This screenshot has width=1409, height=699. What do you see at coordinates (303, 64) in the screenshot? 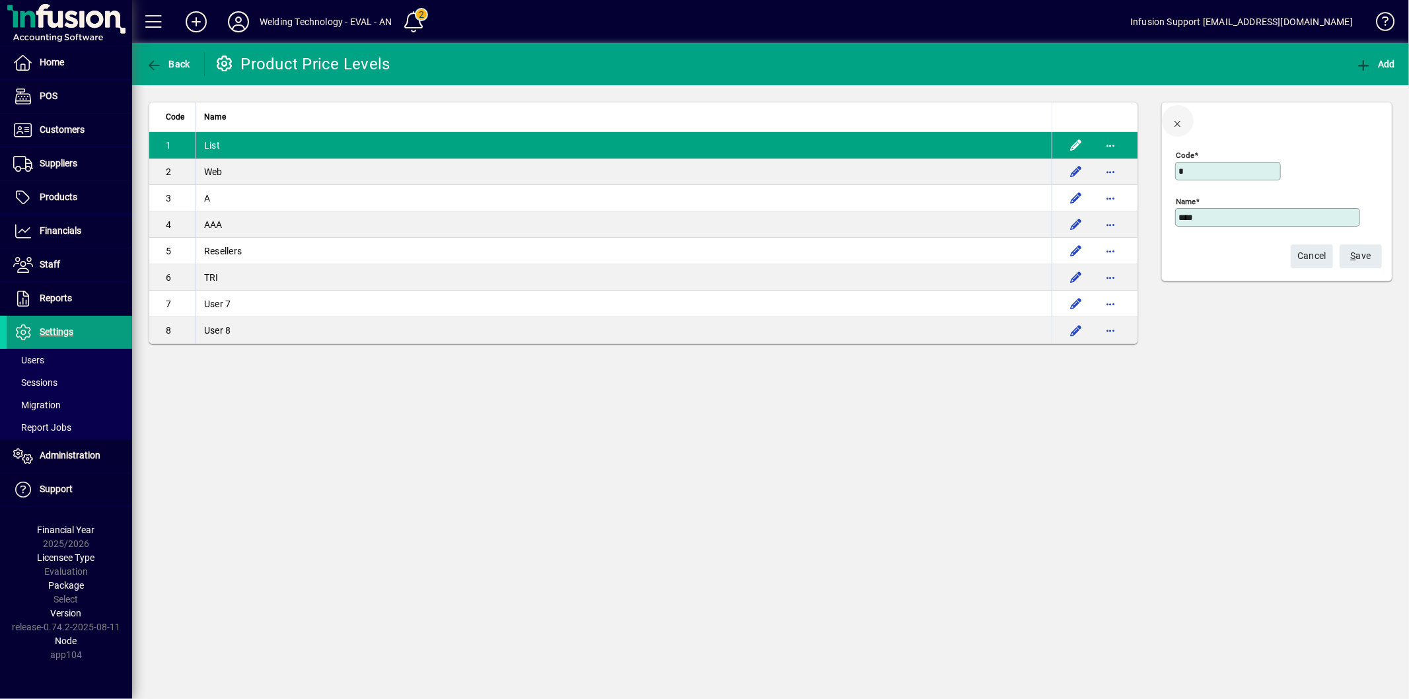
I see `div: Product Price Levels` at bounding box center [303, 64].